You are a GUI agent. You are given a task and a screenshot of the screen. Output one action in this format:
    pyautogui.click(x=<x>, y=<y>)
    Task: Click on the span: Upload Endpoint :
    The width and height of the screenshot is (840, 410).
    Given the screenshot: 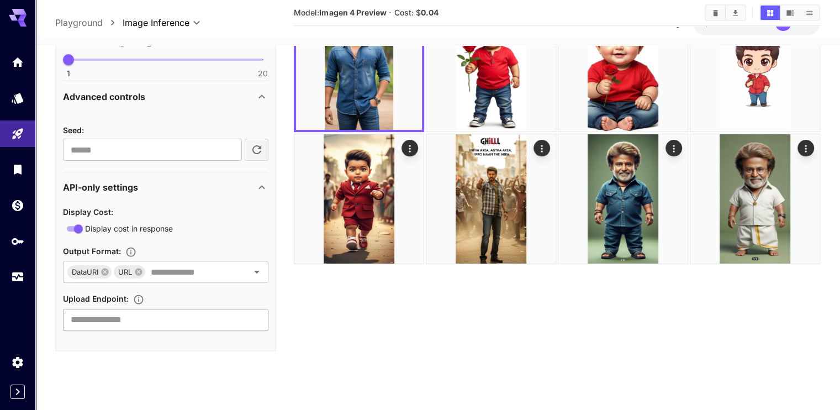 What is the action you would take?
    pyautogui.click(x=96, y=299)
    